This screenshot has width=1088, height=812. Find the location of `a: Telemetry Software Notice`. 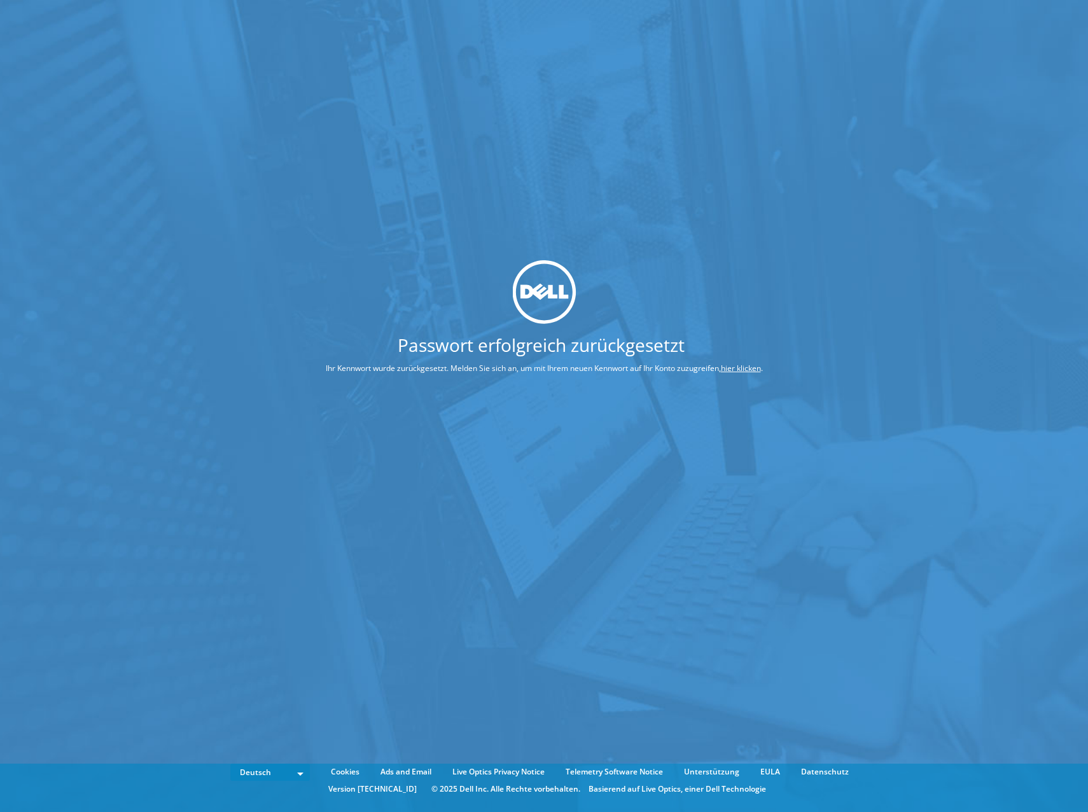

a: Telemetry Software Notice is located at coordinates (614, 772).